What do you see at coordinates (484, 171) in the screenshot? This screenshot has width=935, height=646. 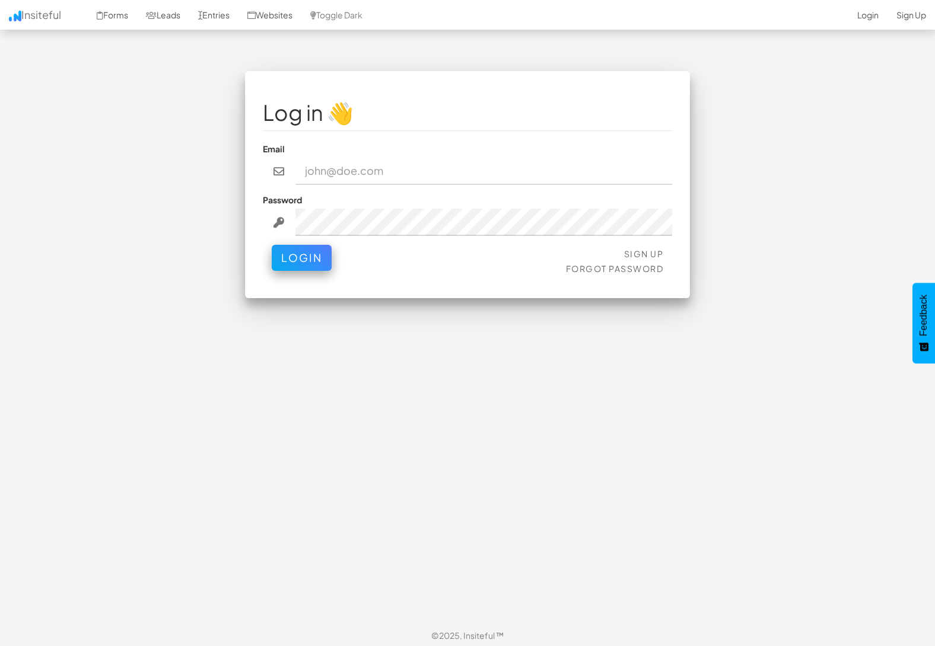 I see `input: john@doe.com` at bounding box center [484, 171].